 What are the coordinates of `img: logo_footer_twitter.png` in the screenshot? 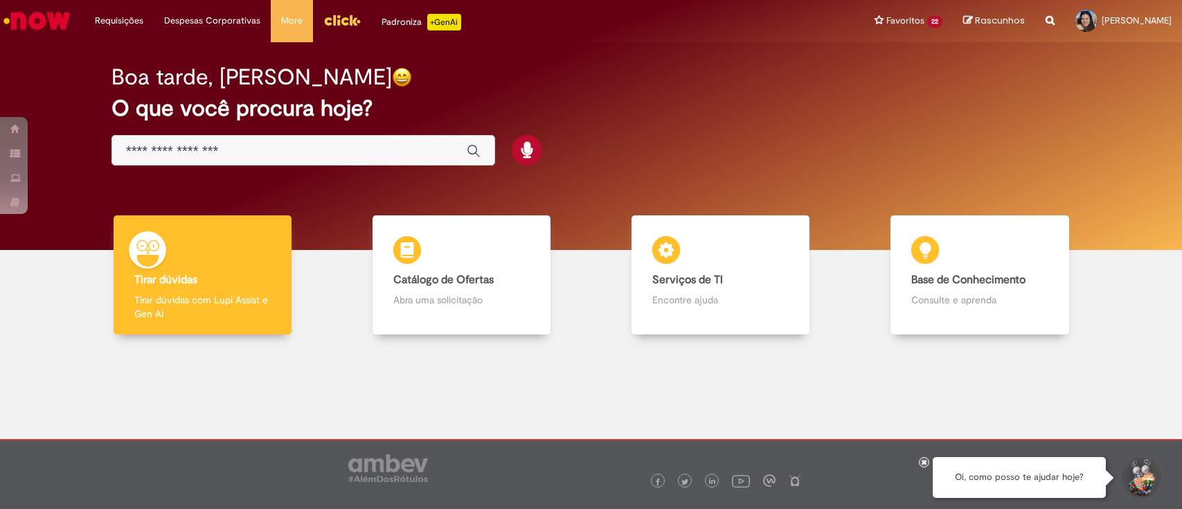 It's located at (685, 482).